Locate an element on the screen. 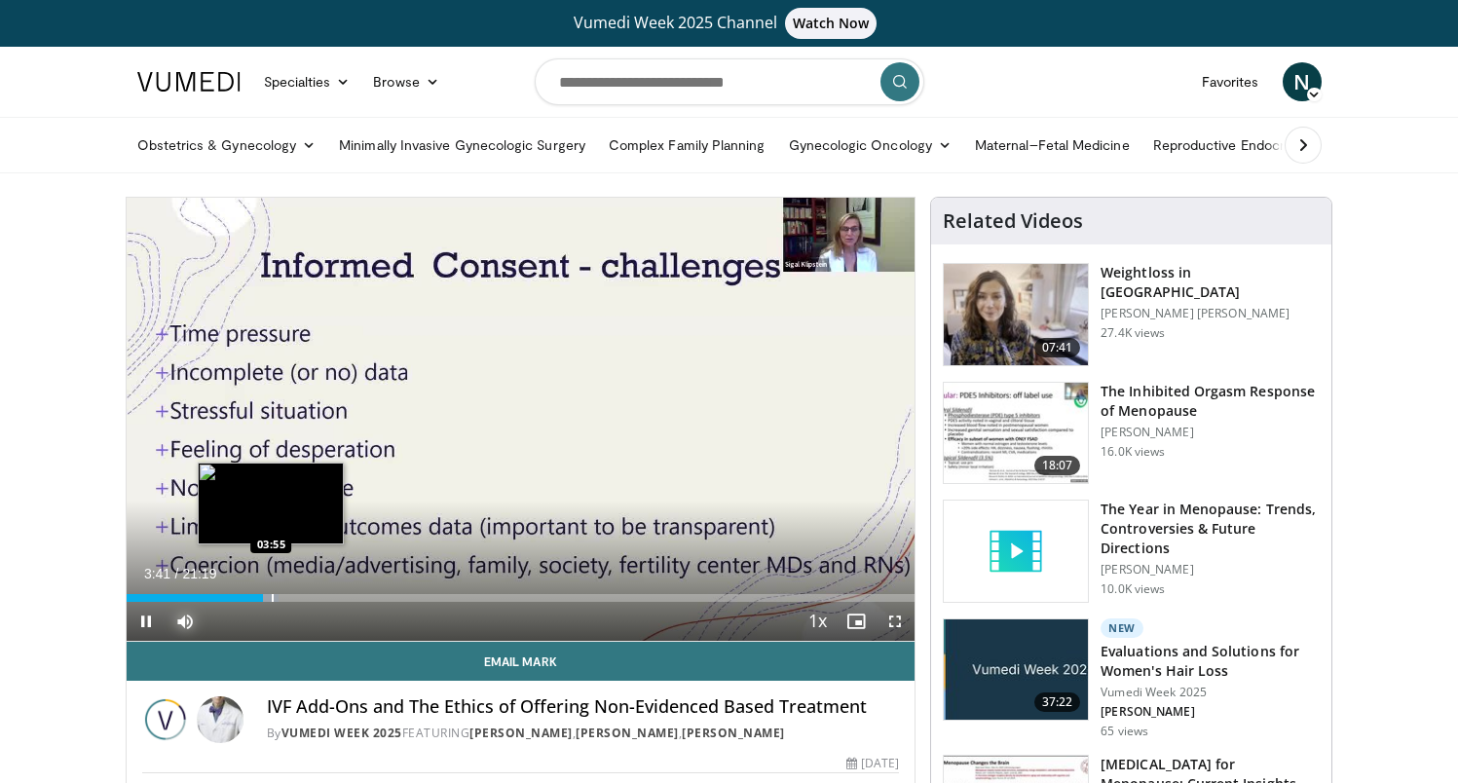 The width and height of the screenshot is (1458, 783). a: Browse is located at coordinates (406, 82).